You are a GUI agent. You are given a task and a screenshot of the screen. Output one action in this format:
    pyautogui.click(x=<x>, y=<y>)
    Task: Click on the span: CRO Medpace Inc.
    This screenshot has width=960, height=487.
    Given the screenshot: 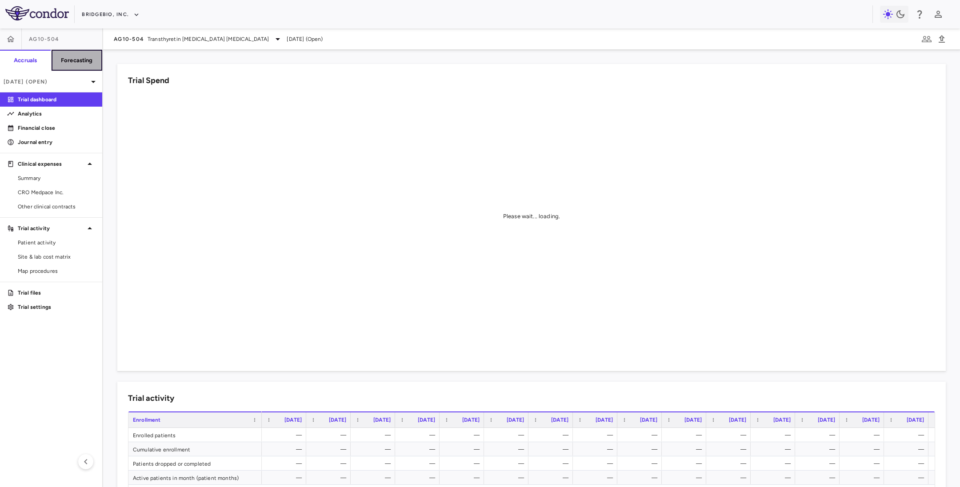 What is the action you would take?
    pyautogui.click(x=56, y=192)
    